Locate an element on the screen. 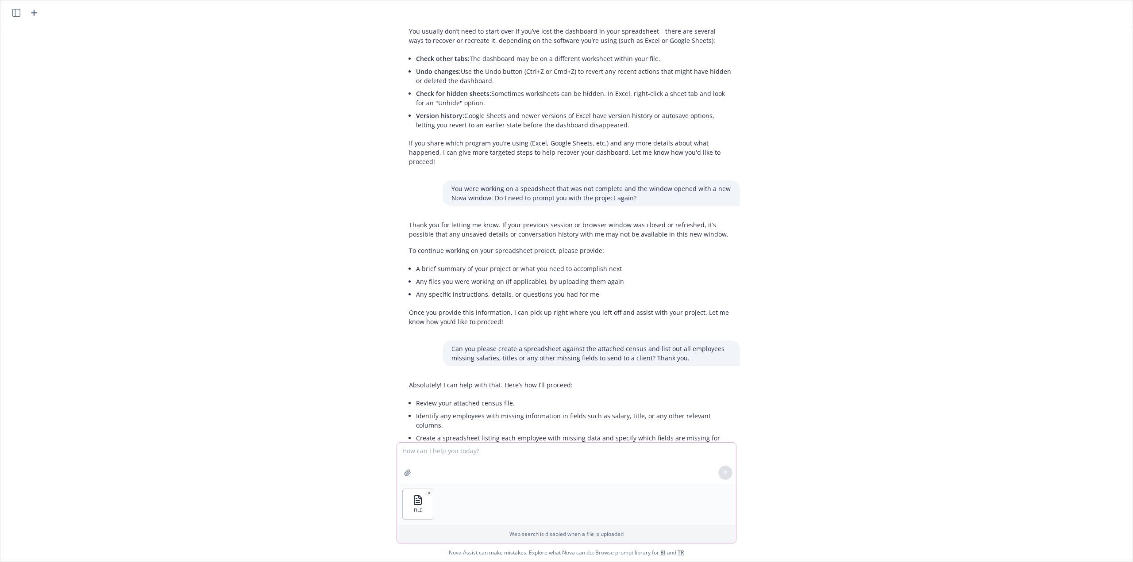 The height and width of the screenshot is (562, 1133). p: To continue working on your spreadsheet project, please provide: is located at coordinates (570, 250).